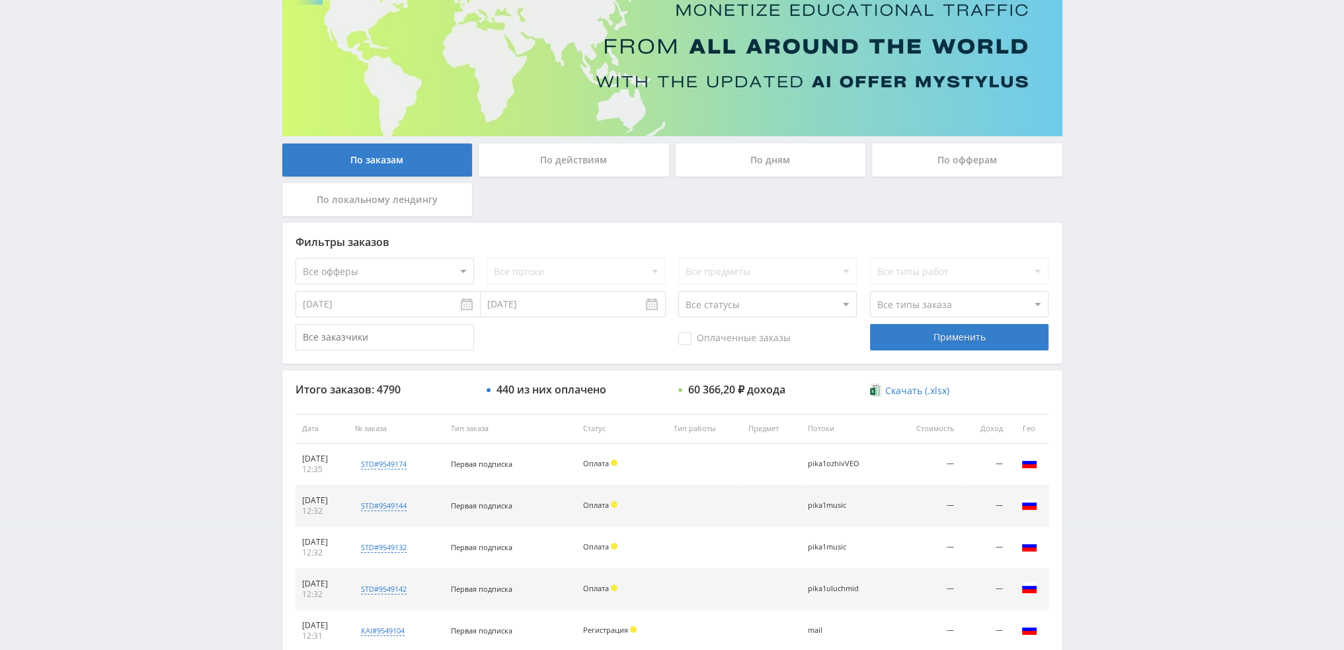 The height and width of the screenshot is (650, 1344). I want to click on div: По действиям, so click(574, 160).